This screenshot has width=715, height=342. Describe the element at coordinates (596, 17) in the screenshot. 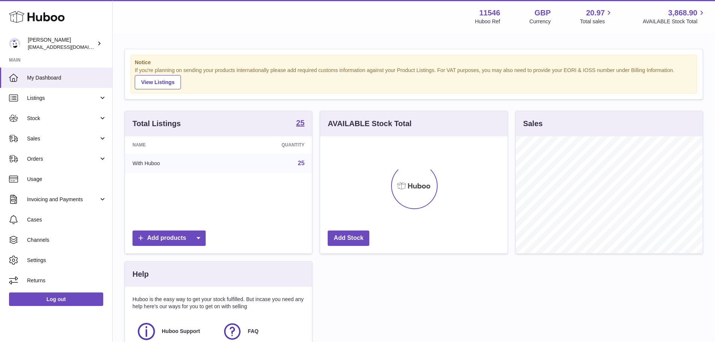

I see `a: 20.97 Total sales` at that location.